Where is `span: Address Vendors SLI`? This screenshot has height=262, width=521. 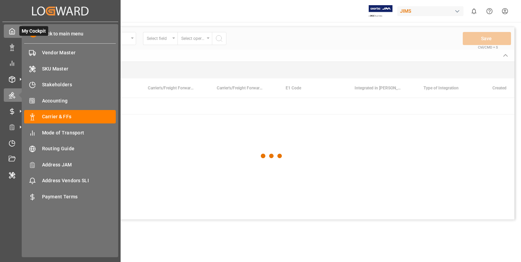
span: Address Vendors SLI is located at coordinates (79, 181).